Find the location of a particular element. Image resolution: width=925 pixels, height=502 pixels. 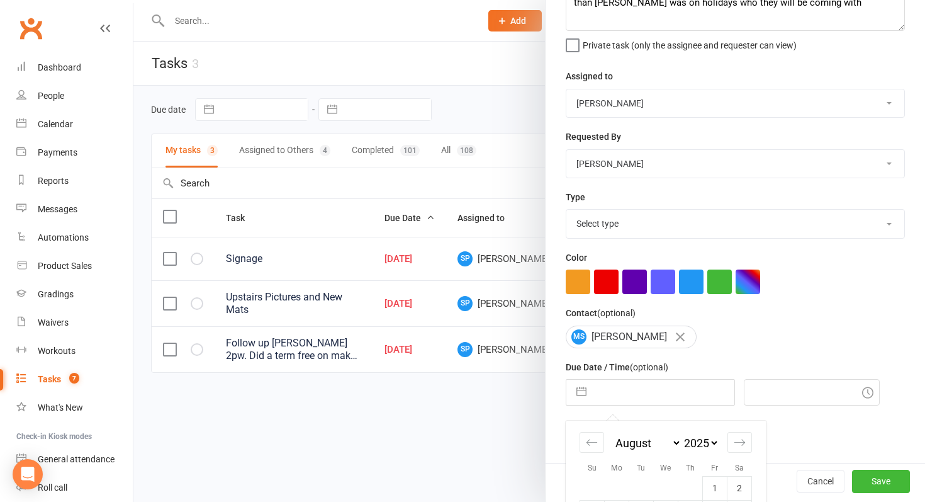

small: Th is located at coordinates (690, 468).